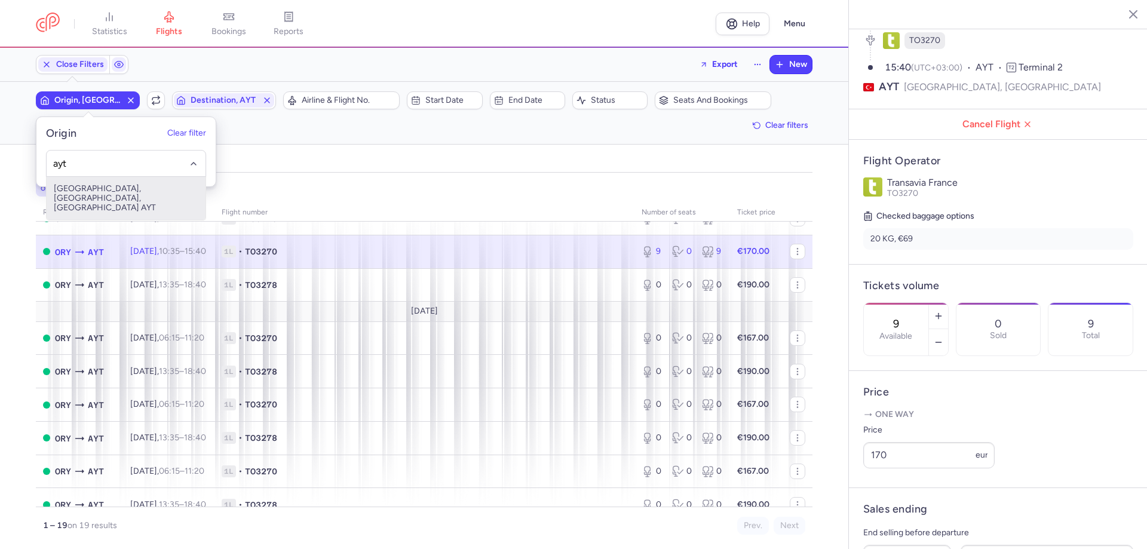  Describe the element at coordinates (96, 372) in the screenshot. I see `span: Antalya, Antalya, Turkey` at that location.